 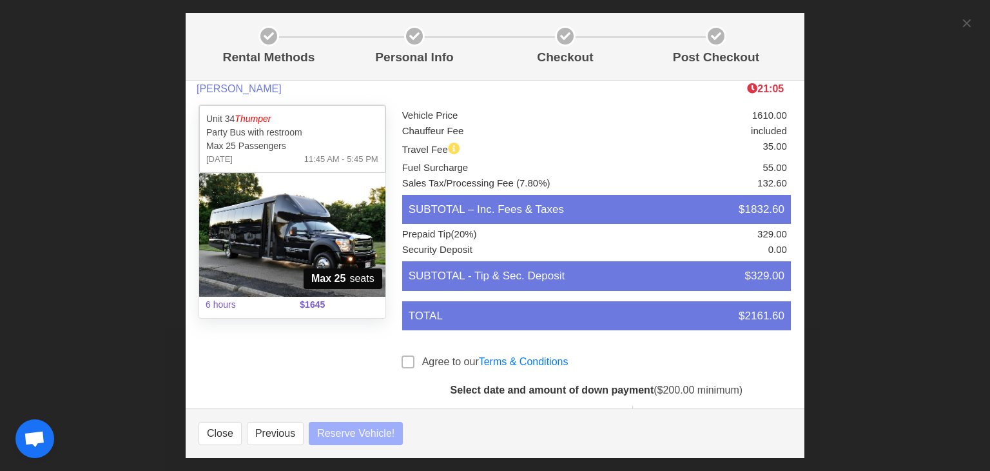 What do you see at coordinates (269, 57) in the screenshot?
I see `p: Rental Methods` at bounding box center [269, 57].